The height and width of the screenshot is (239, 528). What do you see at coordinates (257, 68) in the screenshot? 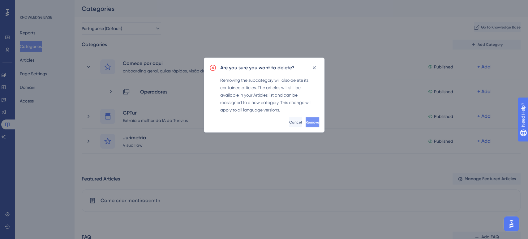
I see `h2: Are you sure you want to delete?` at bounding box center [257, 68].